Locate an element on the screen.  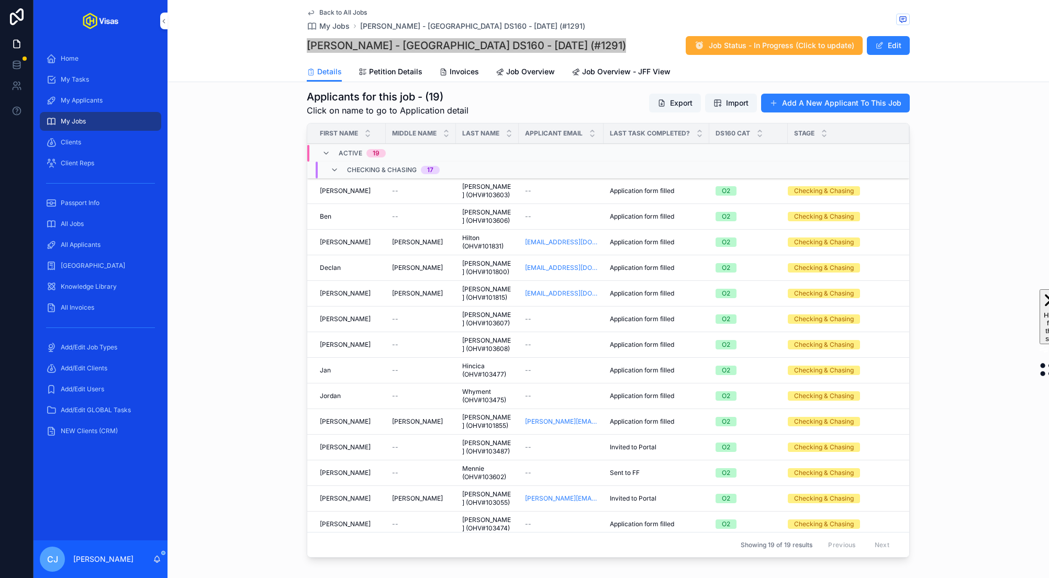
span: All Jobs is located at coordinates (72, 224).